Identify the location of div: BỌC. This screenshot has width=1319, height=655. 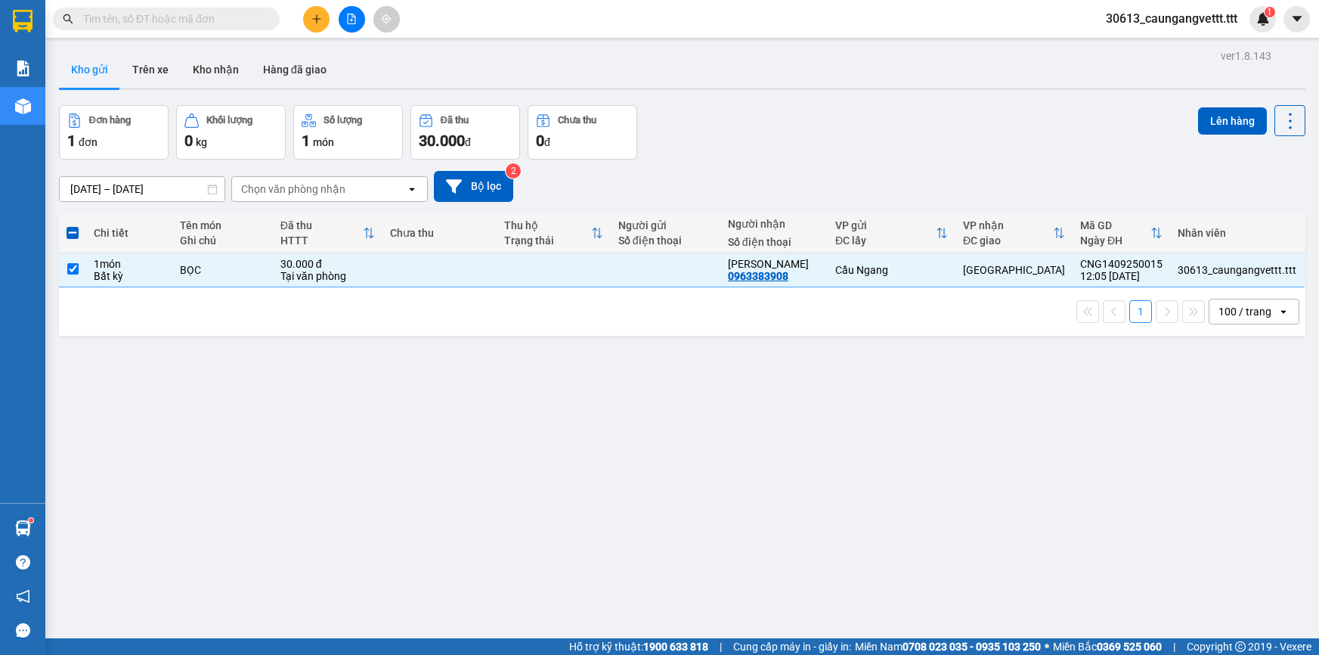
(222, 270).